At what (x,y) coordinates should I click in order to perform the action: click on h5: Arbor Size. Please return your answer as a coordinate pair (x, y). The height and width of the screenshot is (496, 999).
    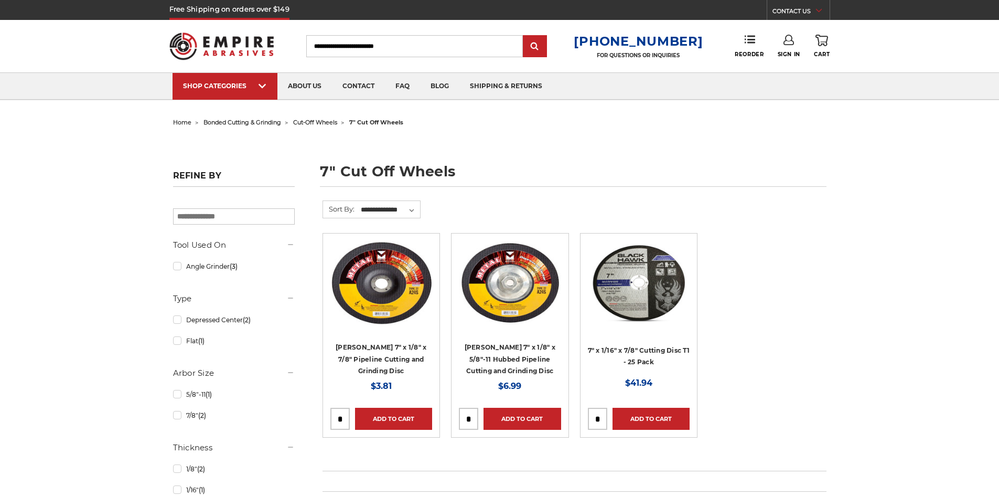
    Looking at the image, I should click on (234, 373).